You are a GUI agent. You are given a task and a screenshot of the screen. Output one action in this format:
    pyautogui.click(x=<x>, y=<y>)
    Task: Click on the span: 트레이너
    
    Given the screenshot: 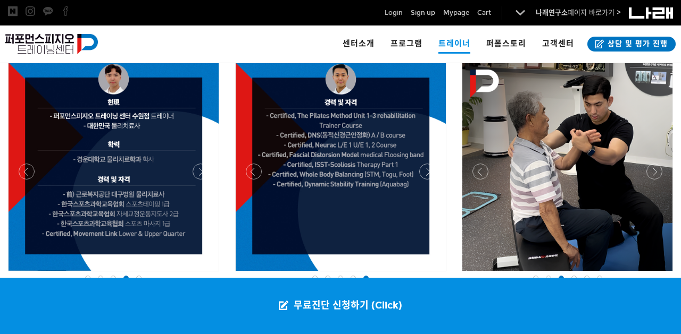 What is the action you would take?
    pyautogui.click(x=454, y=44)
    